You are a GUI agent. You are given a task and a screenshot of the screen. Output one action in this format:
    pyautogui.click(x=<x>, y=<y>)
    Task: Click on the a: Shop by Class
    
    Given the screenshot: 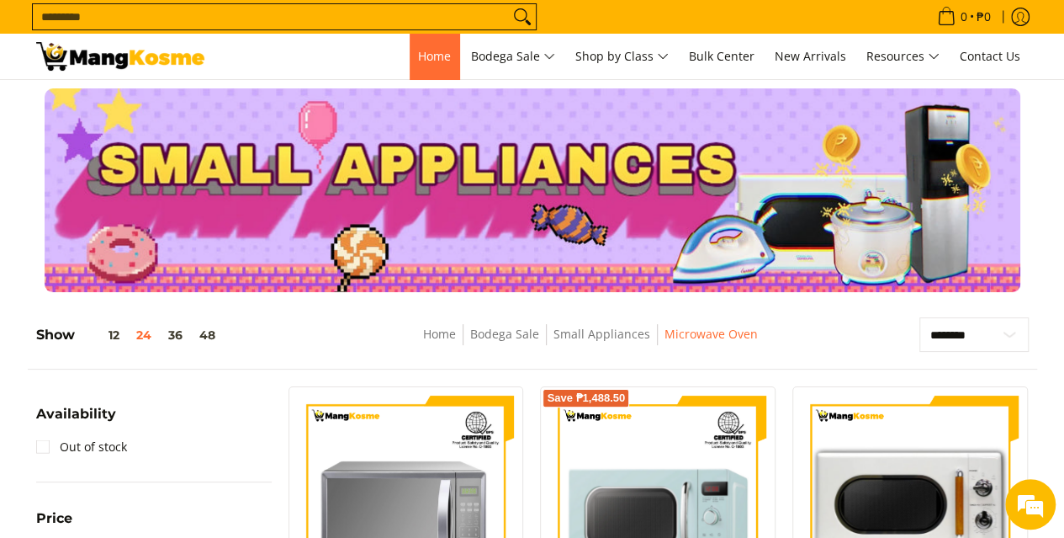 What is the action you would take?
    pyautogui.click(x=622, y=56)
    